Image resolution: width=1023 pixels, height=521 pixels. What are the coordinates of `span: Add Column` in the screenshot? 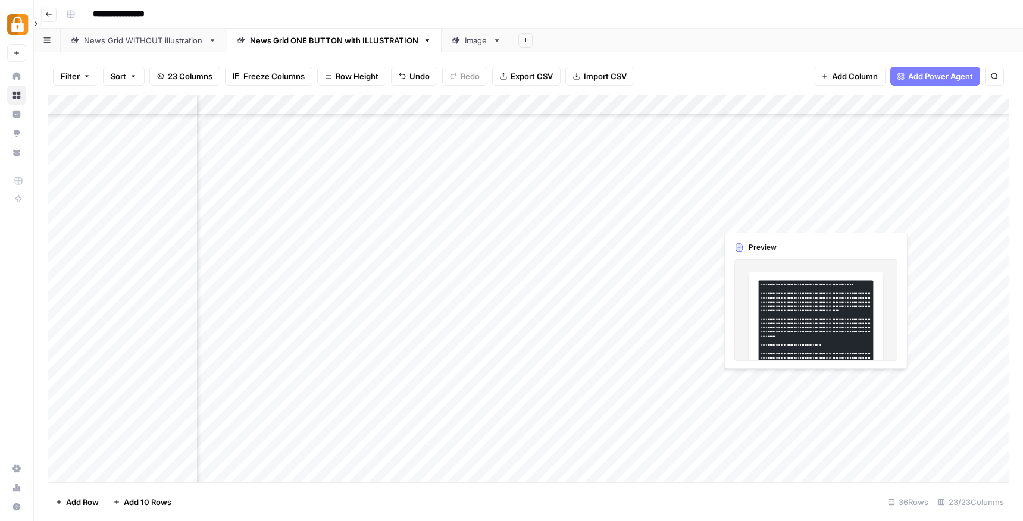 It's located at (855, 76).